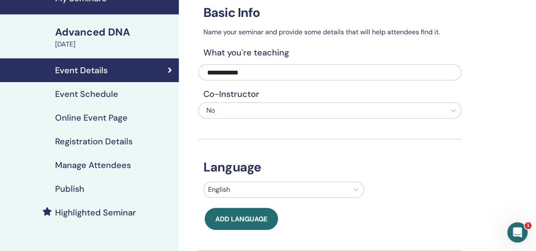 The width and height of the screenshot is (536, 251). What do you see at coordinates (69, 189) in the screenshot?
I see `h4: Publish` at bounding box center [69, 189].